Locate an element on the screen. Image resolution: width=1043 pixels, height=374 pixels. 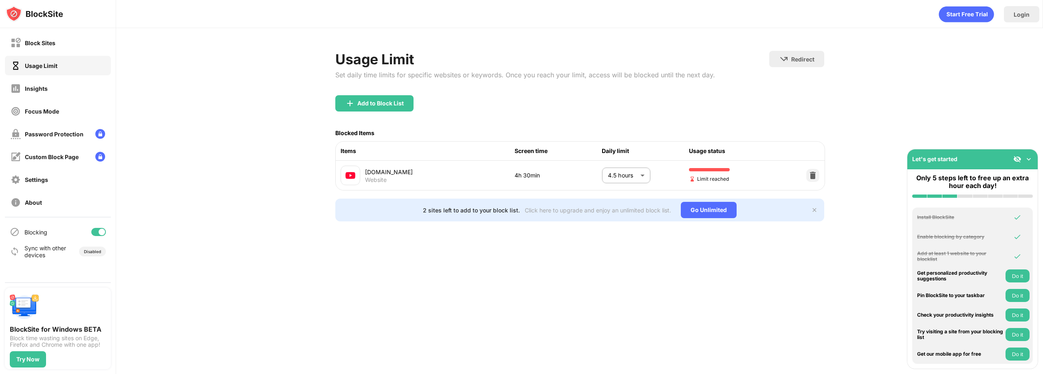
div: Only 5 steps left to free up an extra hour each day! is located at coordinates (973, 182).